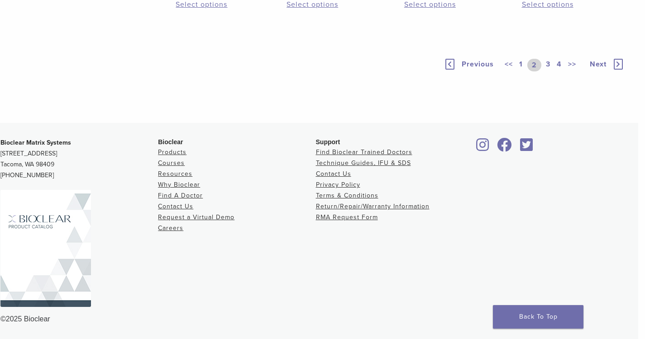 The height and width of the screenshot is (339, 645). What do you see at coordinates (180, 195) in the screenshot?
I see `a: Find A Doctor` at bounding box center [180, 195].